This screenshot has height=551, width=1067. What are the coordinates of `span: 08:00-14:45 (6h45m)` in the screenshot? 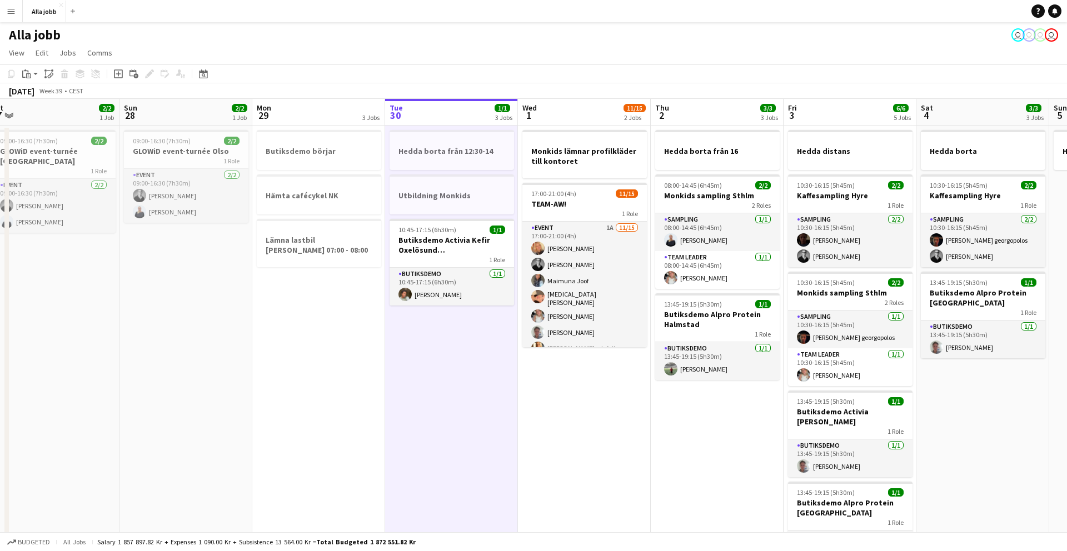 It's located at (693, 185).